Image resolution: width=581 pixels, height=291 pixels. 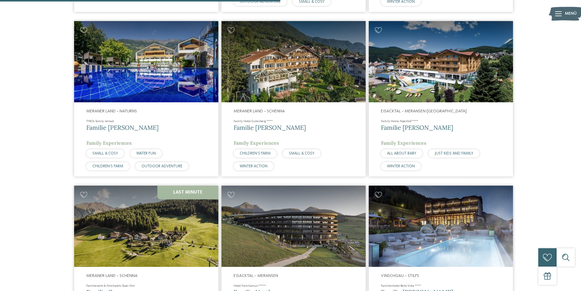 I want to click on span: OUTDOOR ADVENTURE, so click(x=162, y=166).